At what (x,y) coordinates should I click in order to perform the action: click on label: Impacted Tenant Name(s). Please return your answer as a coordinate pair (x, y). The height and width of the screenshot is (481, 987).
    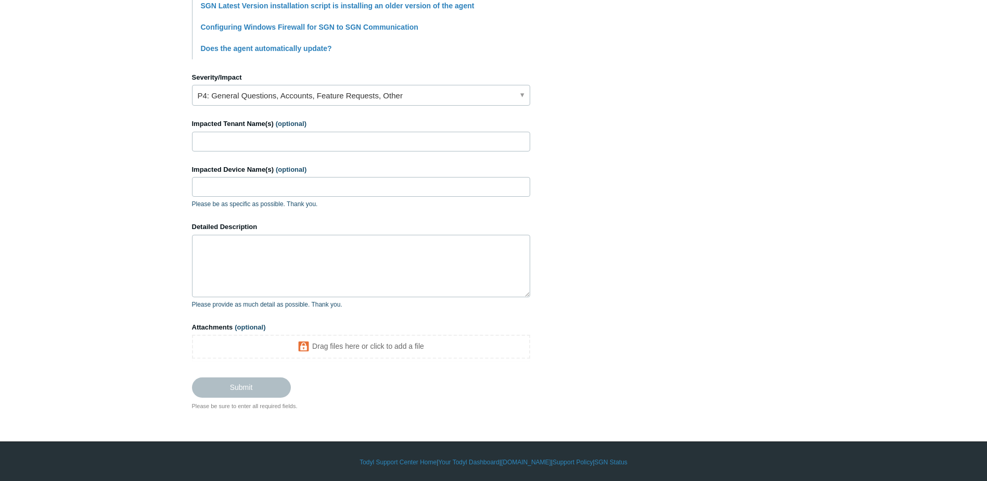
    Looking at the image, I should click on (361, 124).